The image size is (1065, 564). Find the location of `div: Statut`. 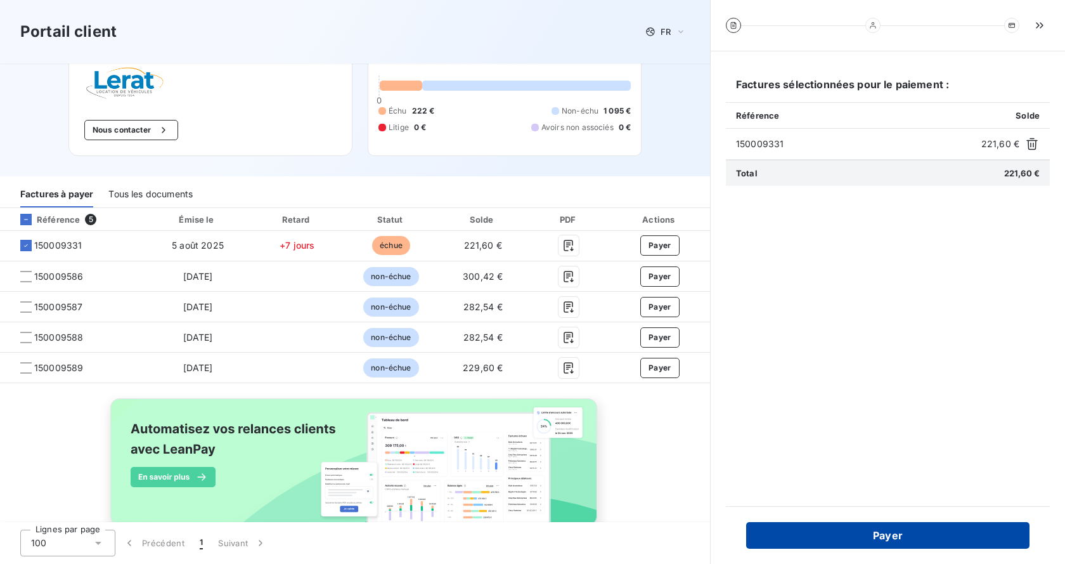

div: Statut is located at coordinates (391, 219).